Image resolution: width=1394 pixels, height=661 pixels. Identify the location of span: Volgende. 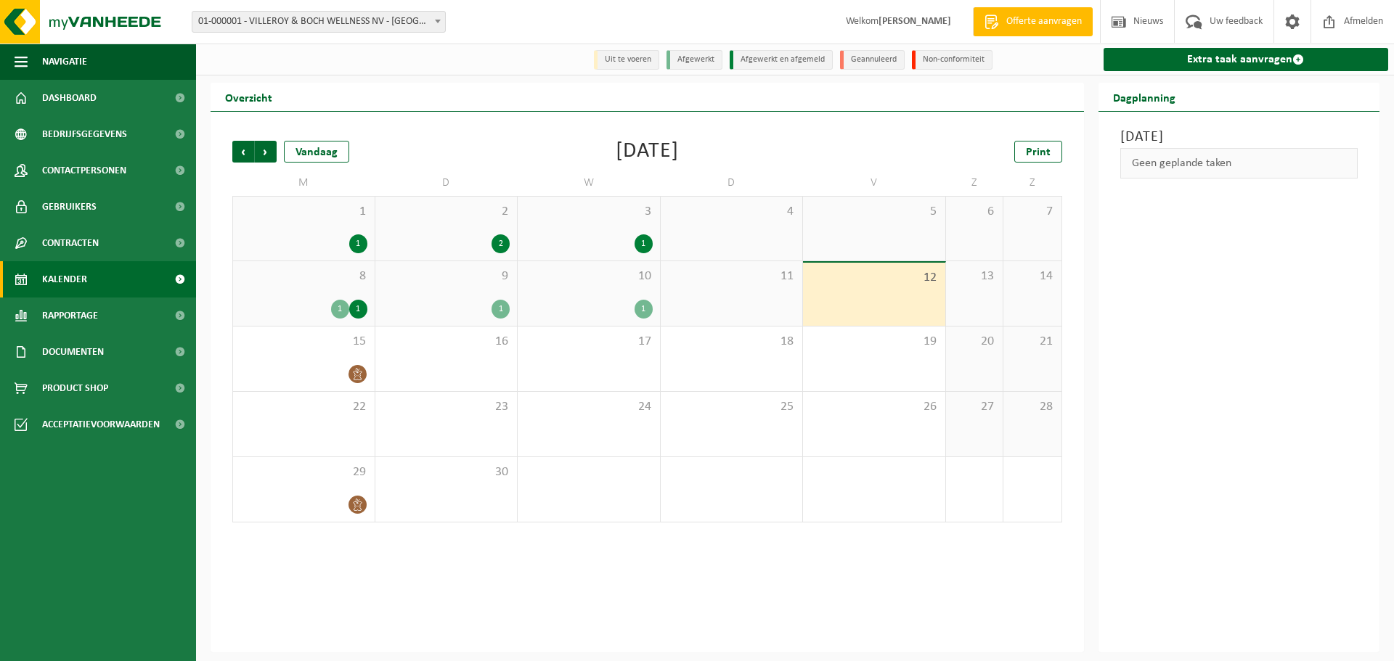
(266, 152).